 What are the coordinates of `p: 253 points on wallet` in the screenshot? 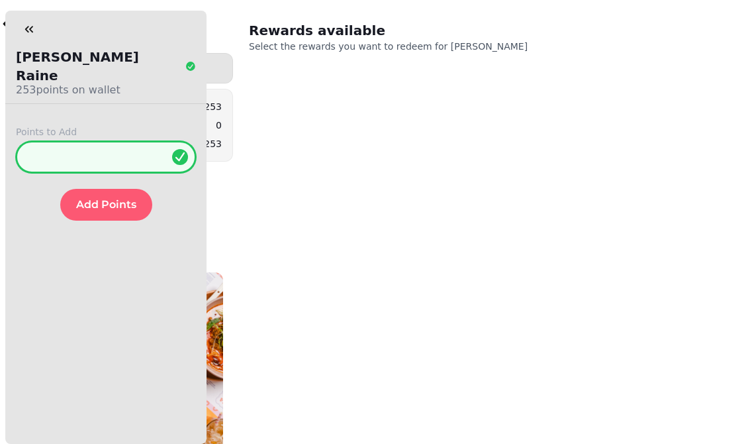 It's located at (106, 90).